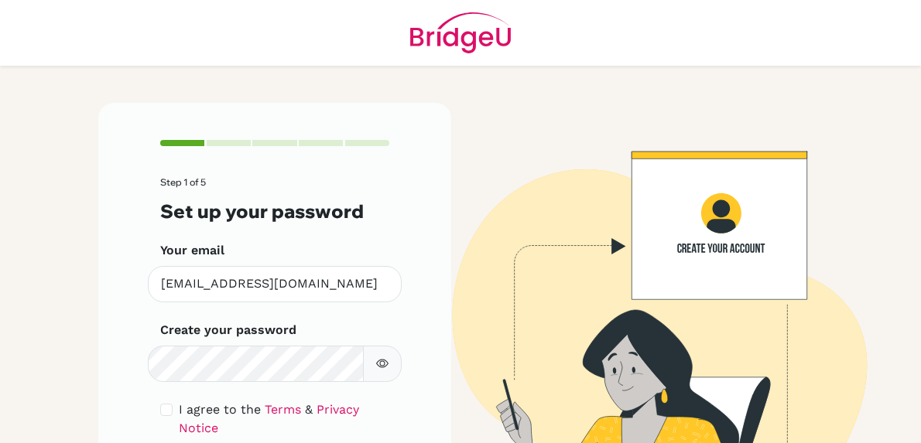  Describe the element at coordinates (269, 419) in the screenshot. I see `a: Privacy Notice` at that location.